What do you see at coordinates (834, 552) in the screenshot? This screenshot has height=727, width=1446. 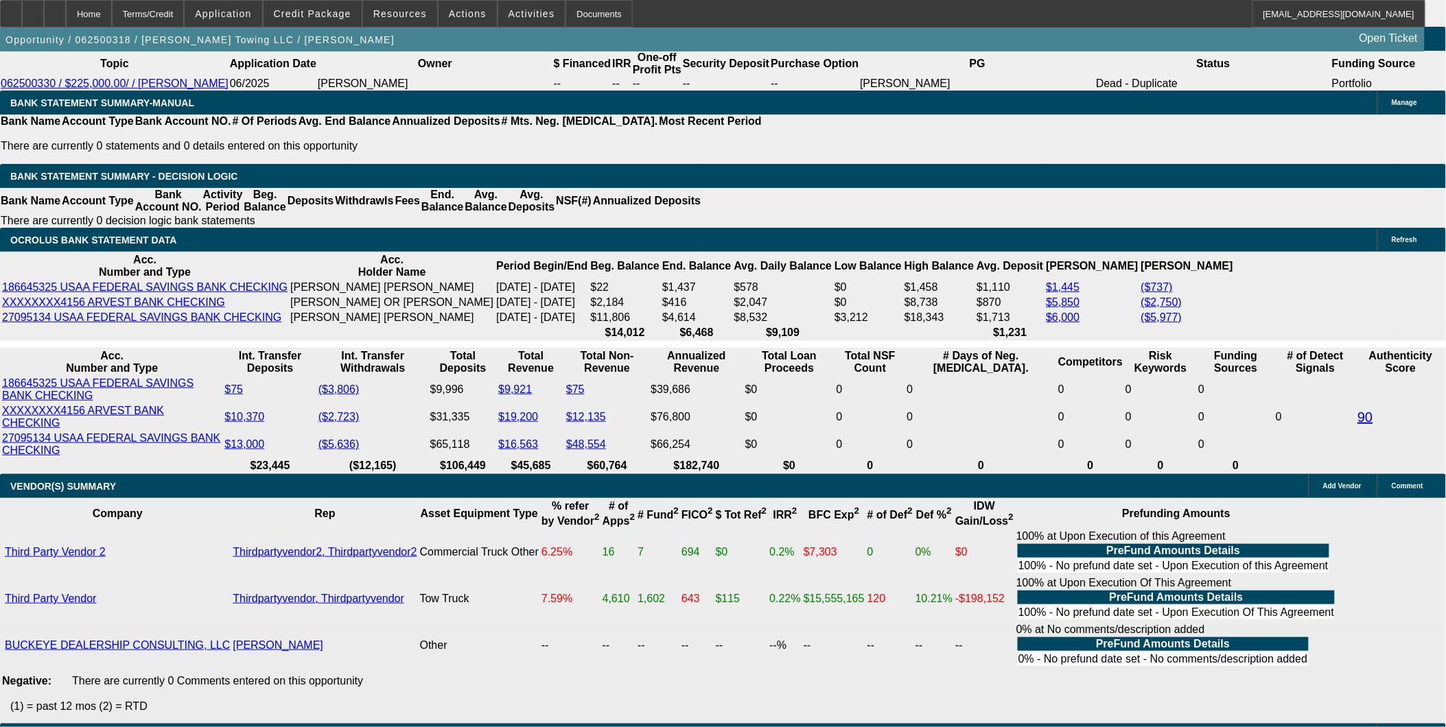 I see `td: $7,303` at bounding box center [834, 552].